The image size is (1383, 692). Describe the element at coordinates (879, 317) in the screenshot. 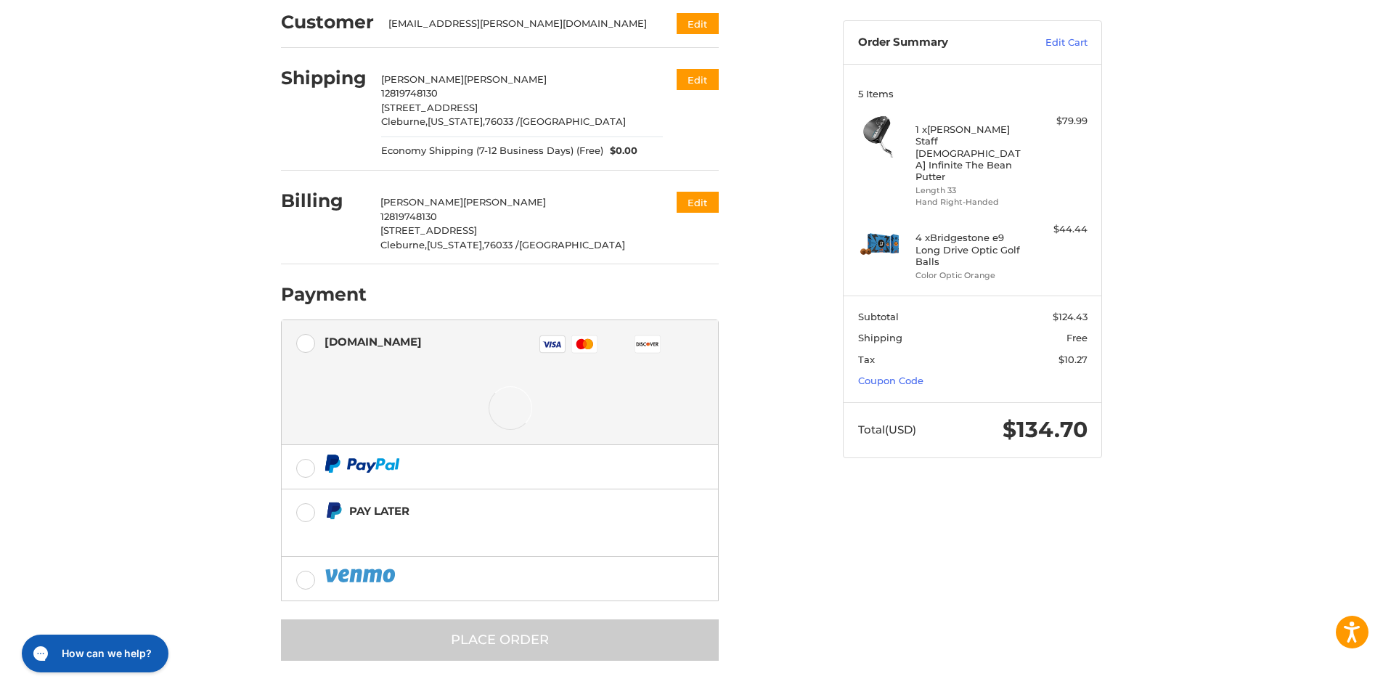

I see `span: Subtotal` at that location.